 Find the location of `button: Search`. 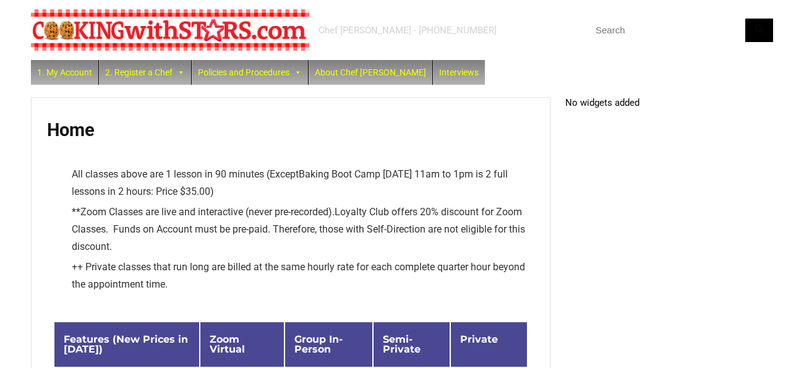

button: Search is located at coordinates (759, 30).